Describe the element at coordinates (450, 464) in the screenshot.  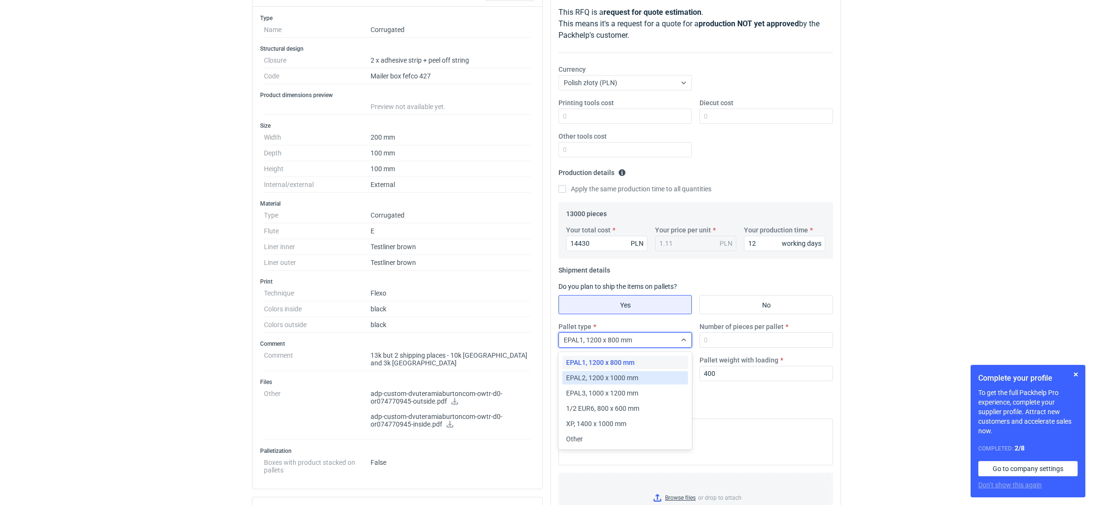
I see `dd: False` at that location.